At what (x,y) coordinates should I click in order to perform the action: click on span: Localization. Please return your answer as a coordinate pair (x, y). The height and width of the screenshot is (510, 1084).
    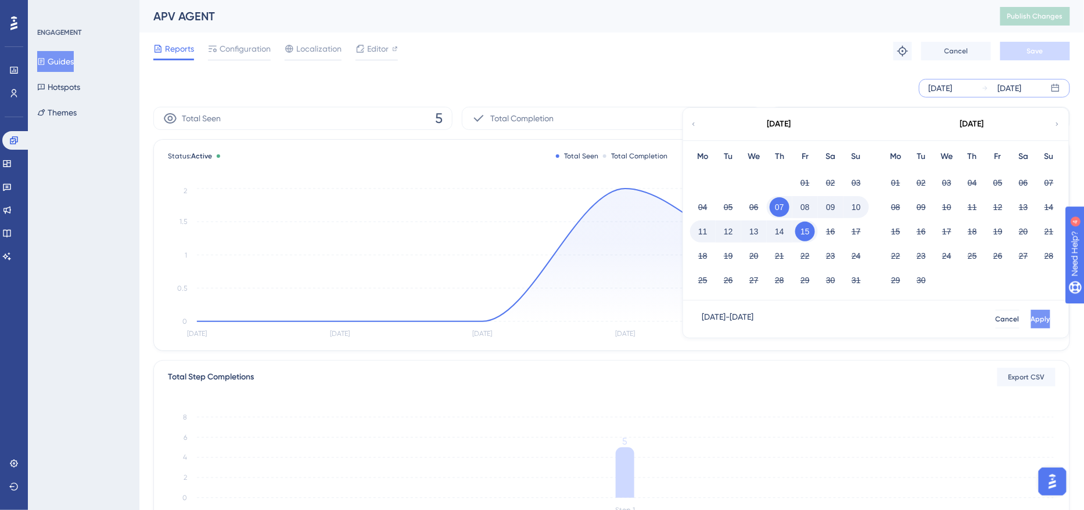
    Looking at the image, I should click on (319, 49).